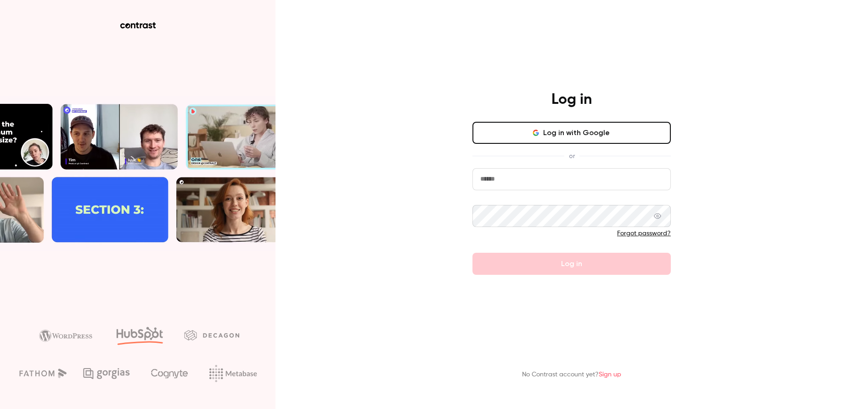  Describe the element at coordinates (572, 100) in the screenshot. I see `h4: Log in` at that location.